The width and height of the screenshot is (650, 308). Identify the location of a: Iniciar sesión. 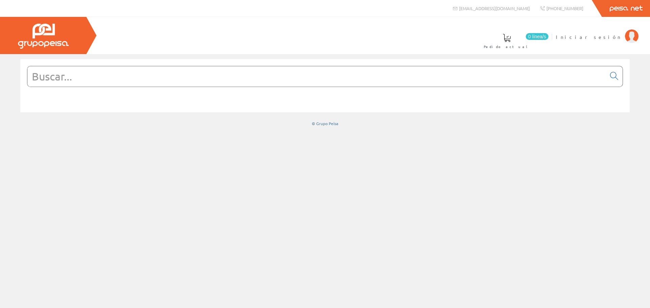
(597, 31).